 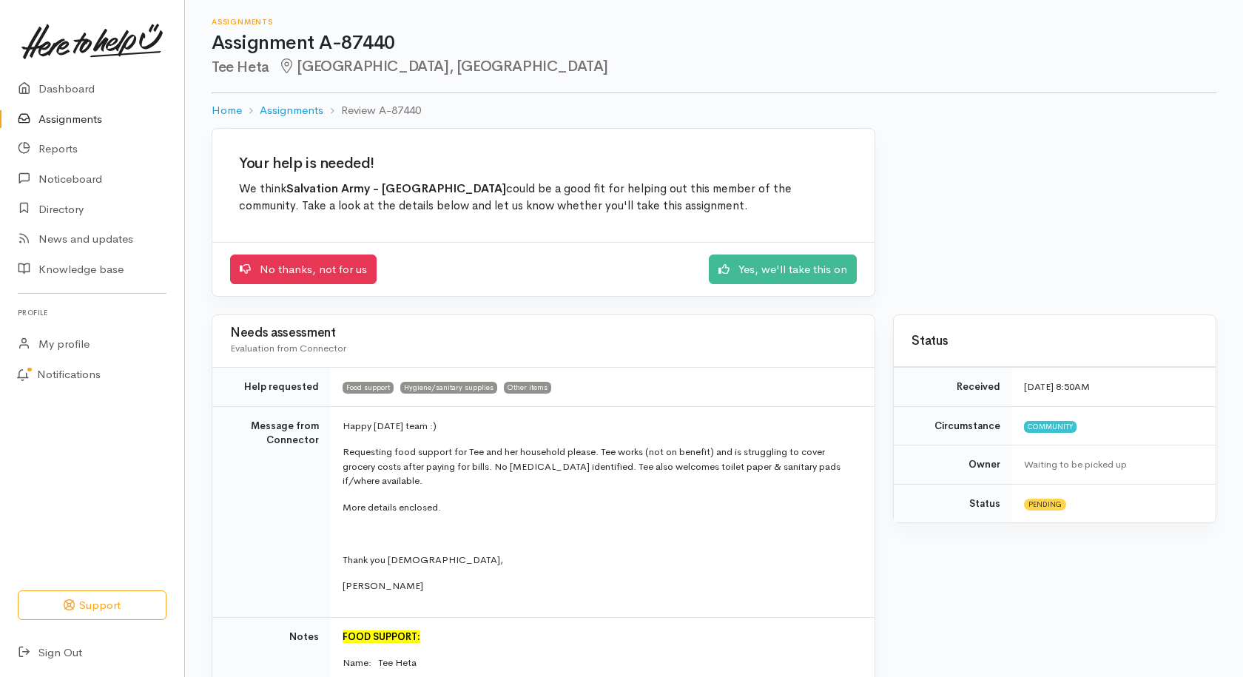 What do you see at coordinates (543, 333) in the screenshot?
I see `h3: Needs assessment` at bounding box center [543, 333].